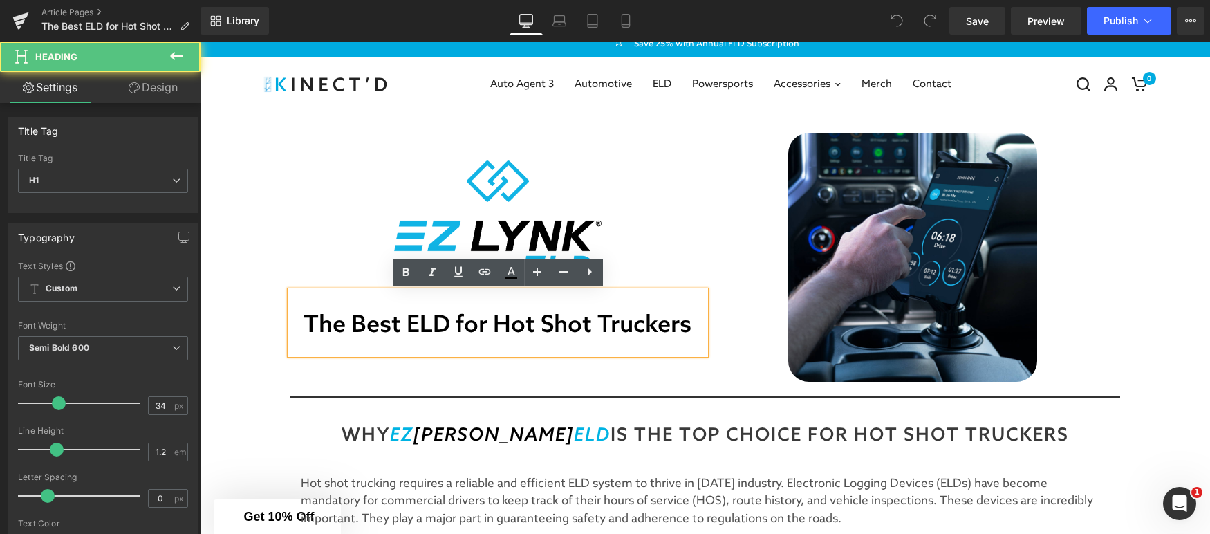  What do you see at coordinates (1197, 492) in the screenshot?
I see `span: 1` at bounding box center [1197, 492].